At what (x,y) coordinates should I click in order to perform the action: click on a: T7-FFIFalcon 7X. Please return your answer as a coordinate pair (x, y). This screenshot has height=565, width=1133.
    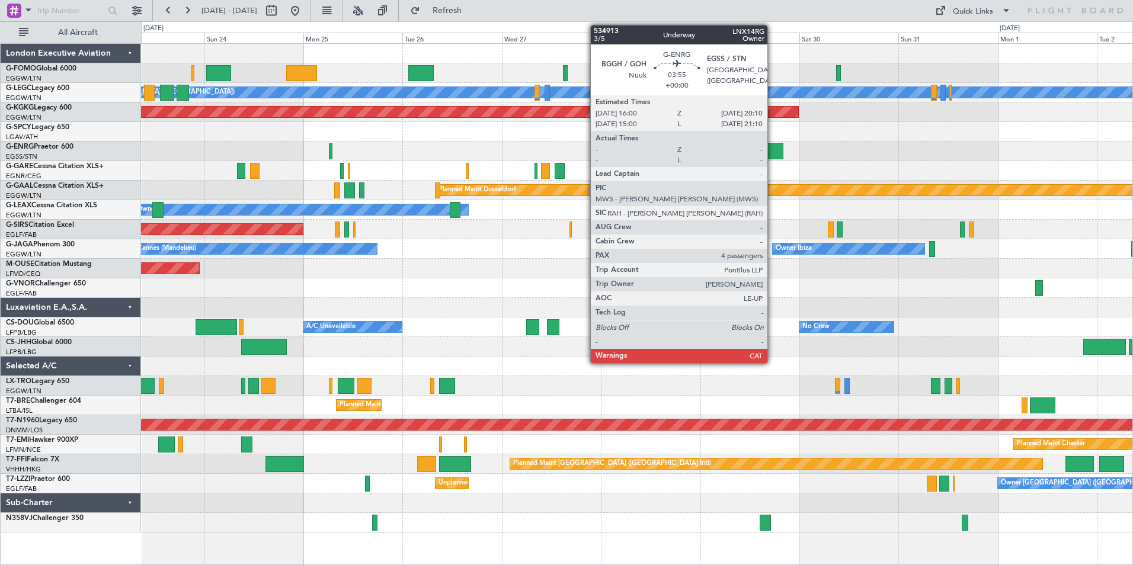
    Looking at the image, I should click on (33, 460).